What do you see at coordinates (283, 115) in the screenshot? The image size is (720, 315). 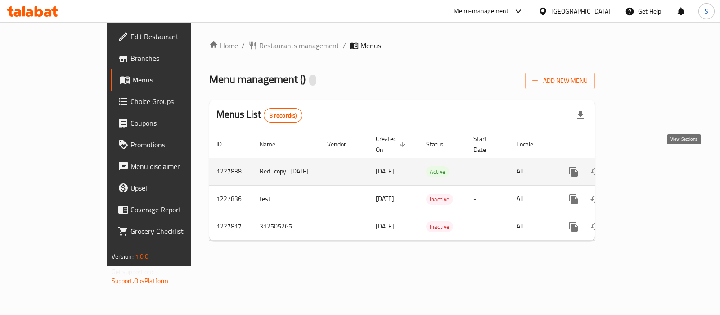 I see `span: 3 record(s)` at bounding box center [283, 115].